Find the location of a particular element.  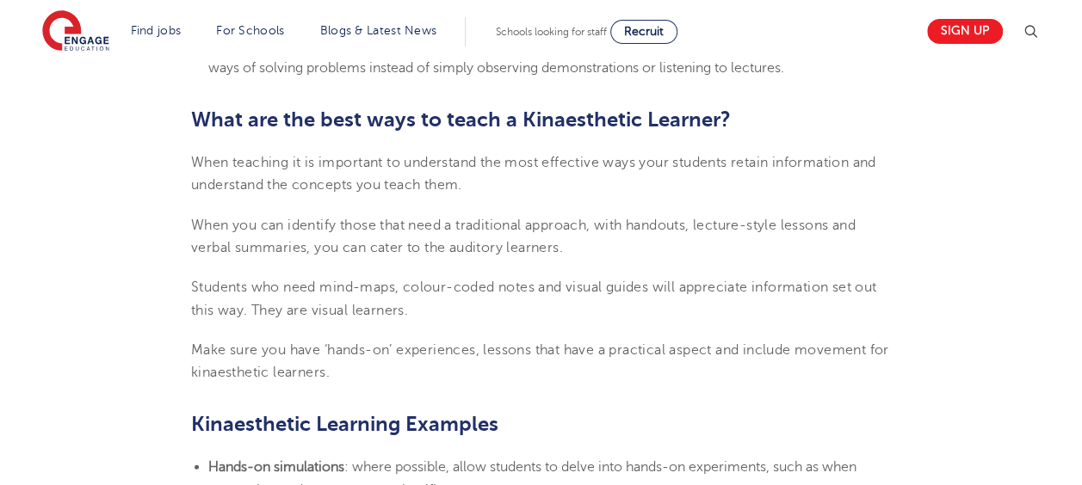

img: Engage Education is located at coordinates (76, 32).